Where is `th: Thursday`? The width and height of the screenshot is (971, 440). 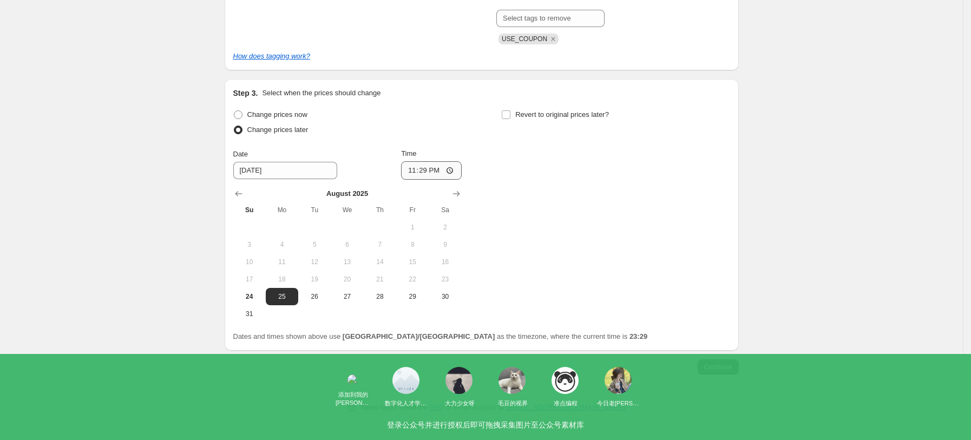 th: Thursday is located at coordinates (380, 210).